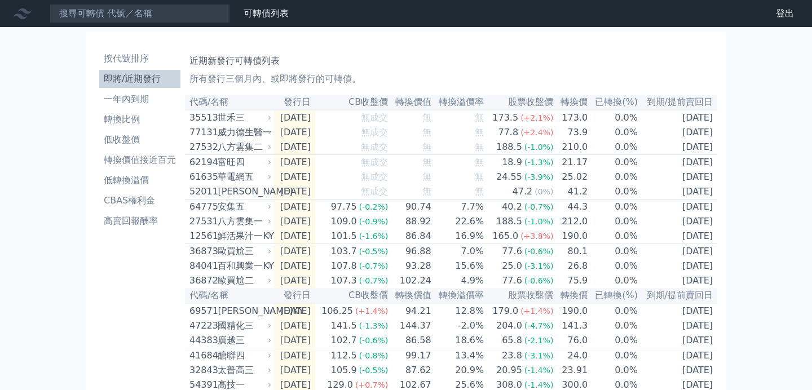 Image resolution: width=812 pixels, height=390 pixels. What do you see at coordinates (140, 140) in the screenshot?
I see `li: 低收盤價` at bounding box center [140, 140].